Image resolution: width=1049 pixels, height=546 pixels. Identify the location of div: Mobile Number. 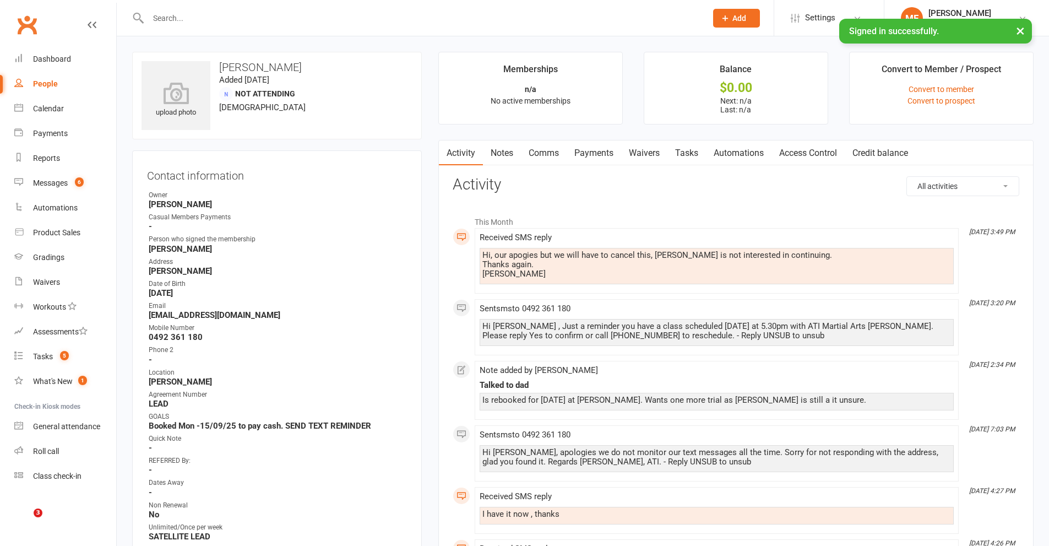
(278, 328).